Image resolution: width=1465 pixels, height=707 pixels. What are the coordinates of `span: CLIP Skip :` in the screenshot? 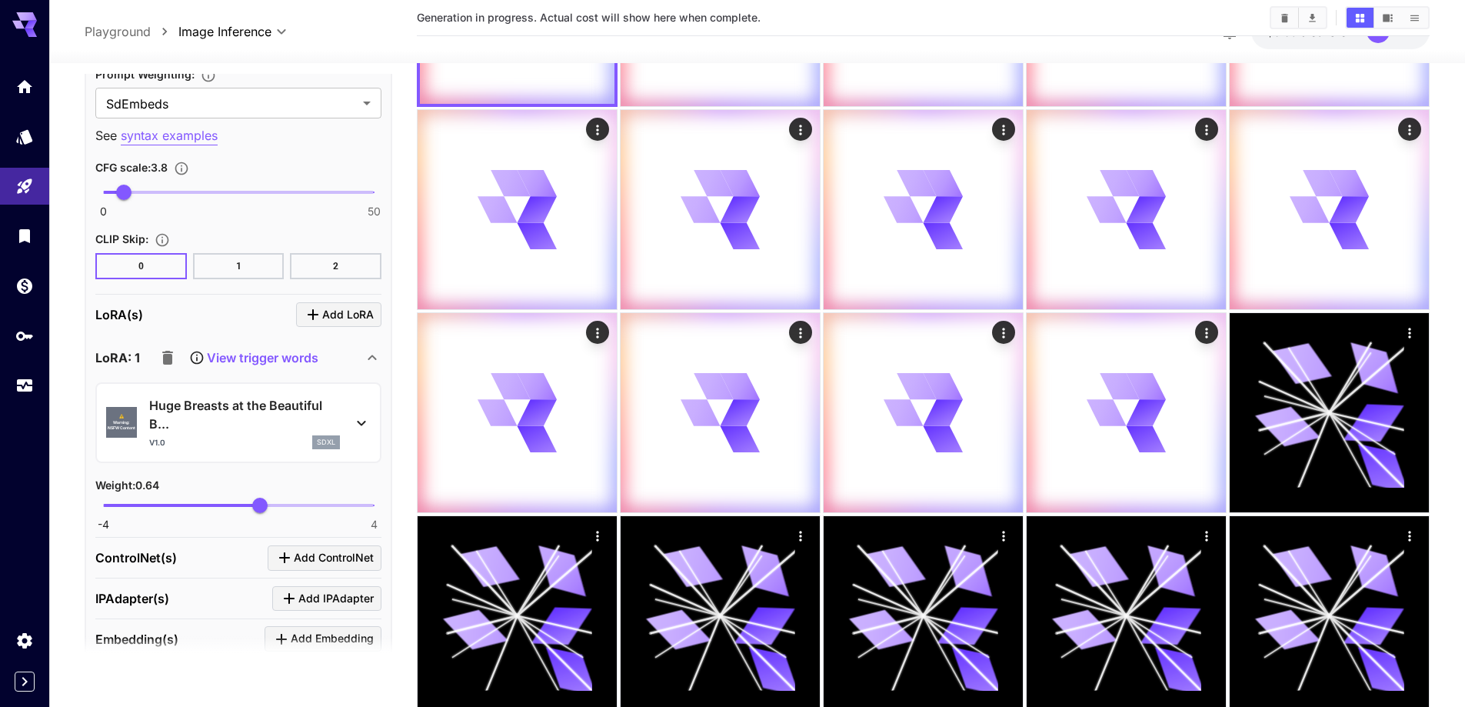 It's located at (121, 238).